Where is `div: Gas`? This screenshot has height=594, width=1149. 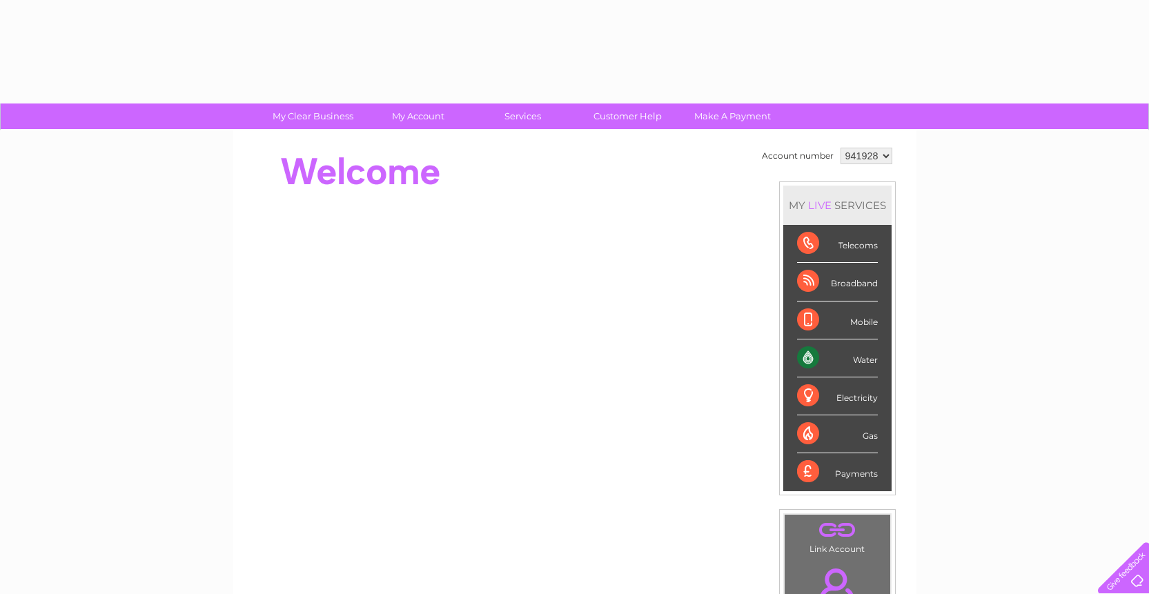 div: Gas is located at coordinates (837, 434).